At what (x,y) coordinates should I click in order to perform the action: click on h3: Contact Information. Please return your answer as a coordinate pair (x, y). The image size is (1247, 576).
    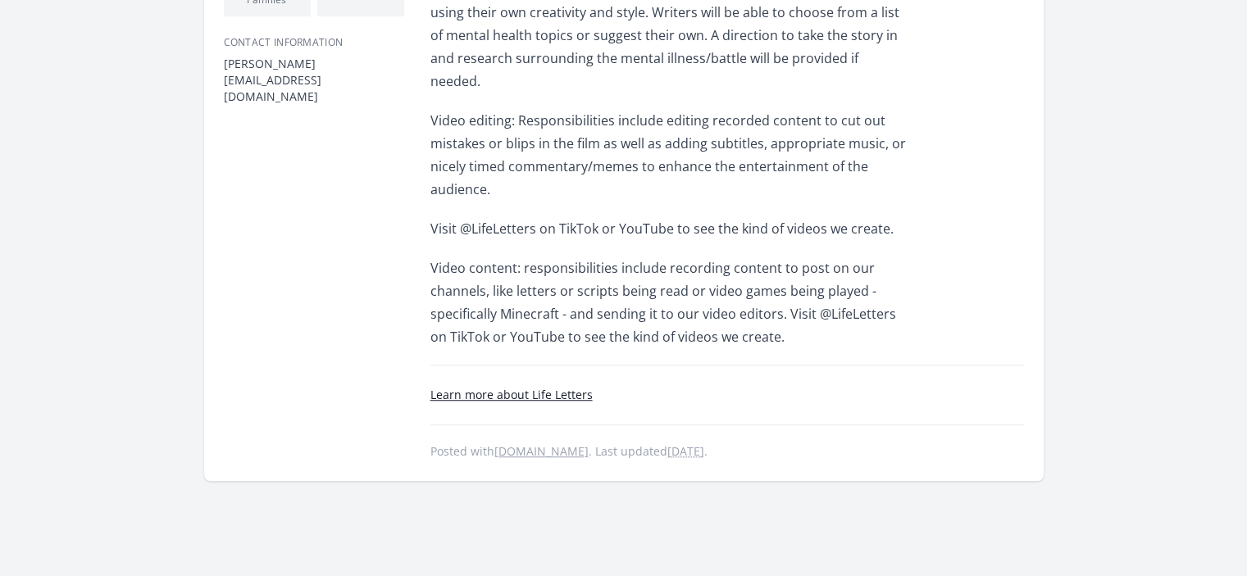
    Looking at the image, I should click on (314, 43).